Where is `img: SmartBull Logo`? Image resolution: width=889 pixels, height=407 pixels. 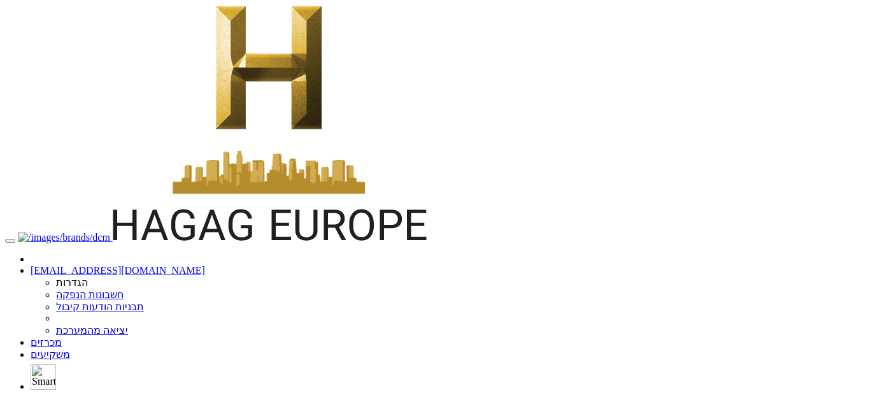
img: SmartBull Logo is located at coordinates (43, 377).